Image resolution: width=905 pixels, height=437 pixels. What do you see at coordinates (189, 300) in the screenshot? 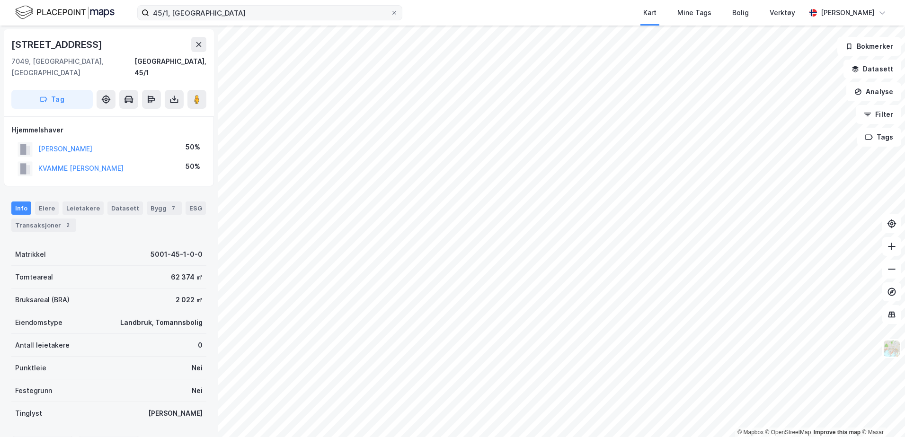
I see `div: 2 022 ㎡` at bounding box center [189, 300].